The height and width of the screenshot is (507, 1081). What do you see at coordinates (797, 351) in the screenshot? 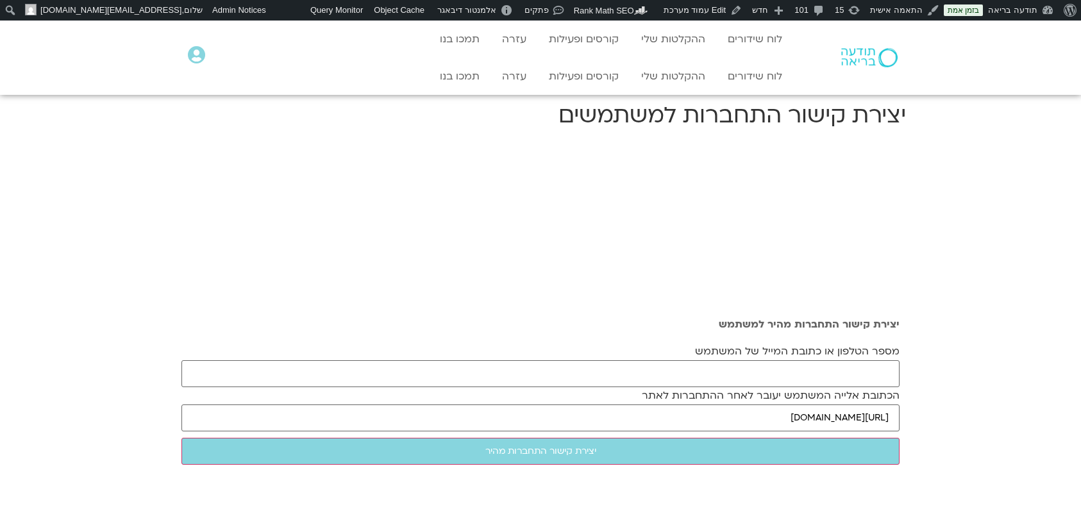
I see `label: מספר הטלפון או כתובת המייל של המשתמש` at bounding box center [797, 351].